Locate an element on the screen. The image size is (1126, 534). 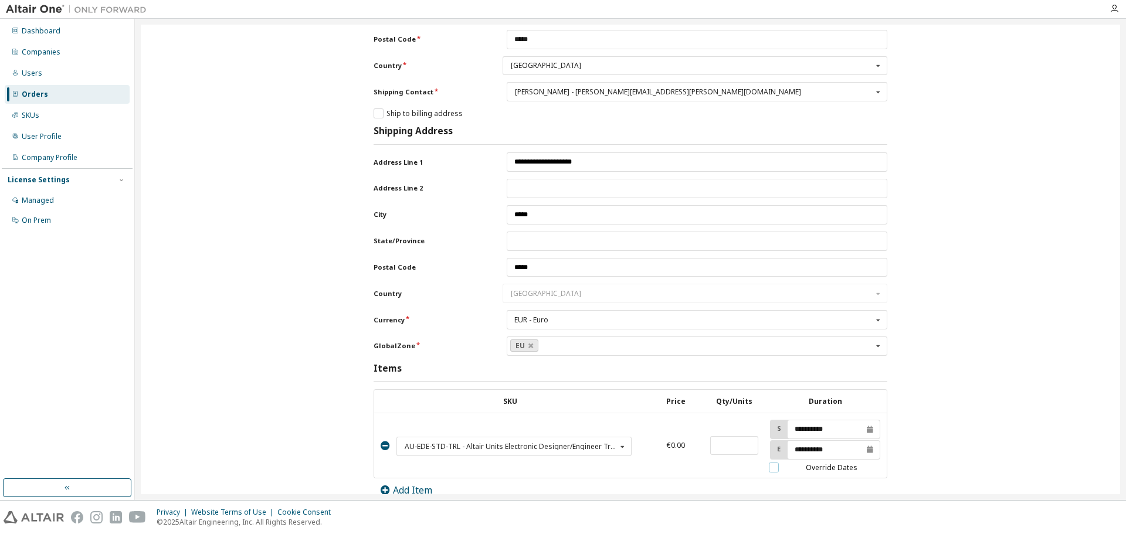
h3: Items is located at coordinates (388, 369).